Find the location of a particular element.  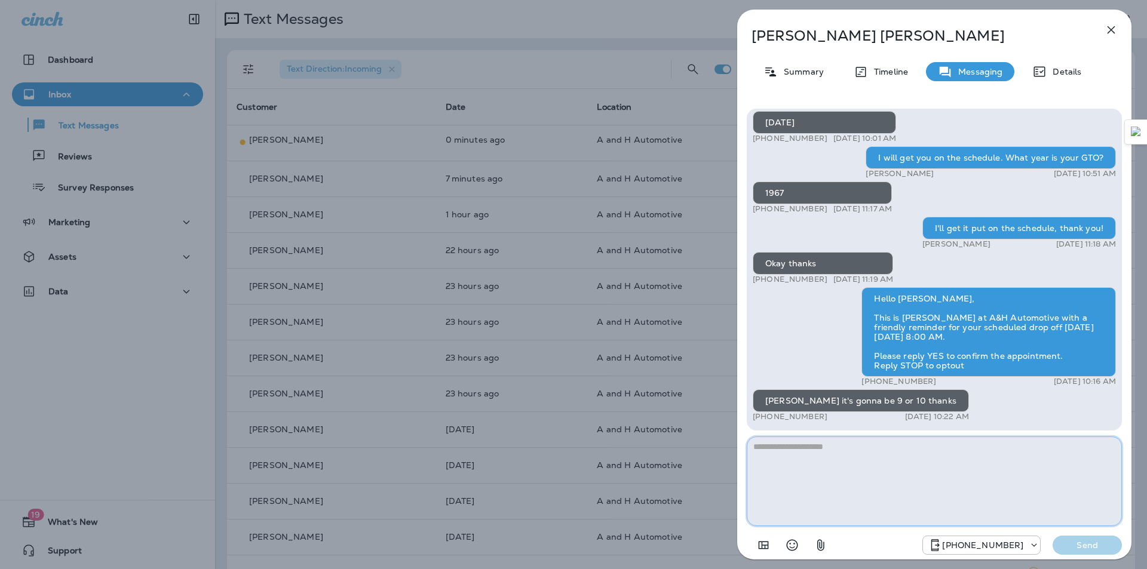

div: +1 (405) 873-8731 is located at coordinates (981, 545).